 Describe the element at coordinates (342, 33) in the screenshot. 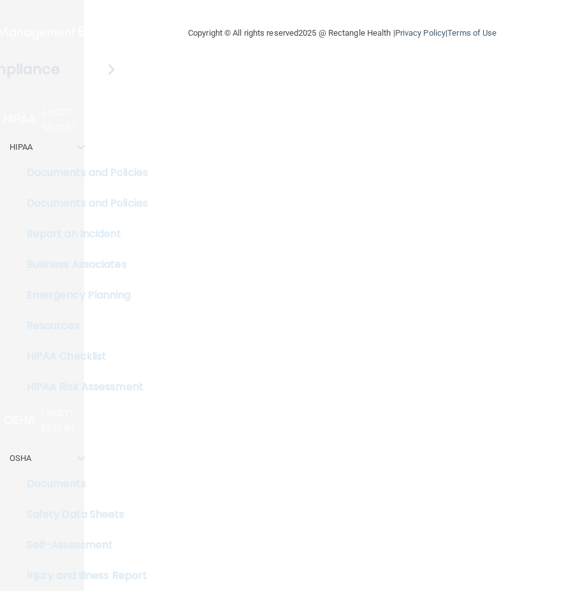

I see `div: Copyright © All rights reserved 2025 @ Rectangle Health | |` at that location.